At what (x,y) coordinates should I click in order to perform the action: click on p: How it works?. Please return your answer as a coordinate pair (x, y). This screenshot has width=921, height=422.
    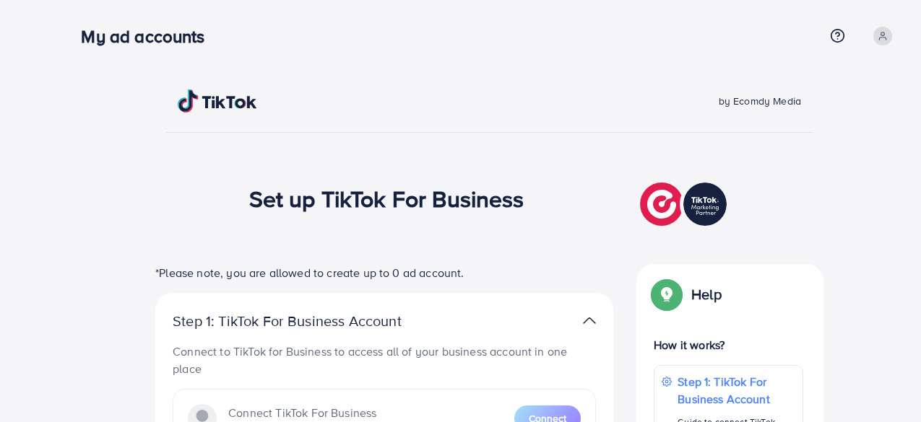
    Looking at the image, I should click on (728, 345).